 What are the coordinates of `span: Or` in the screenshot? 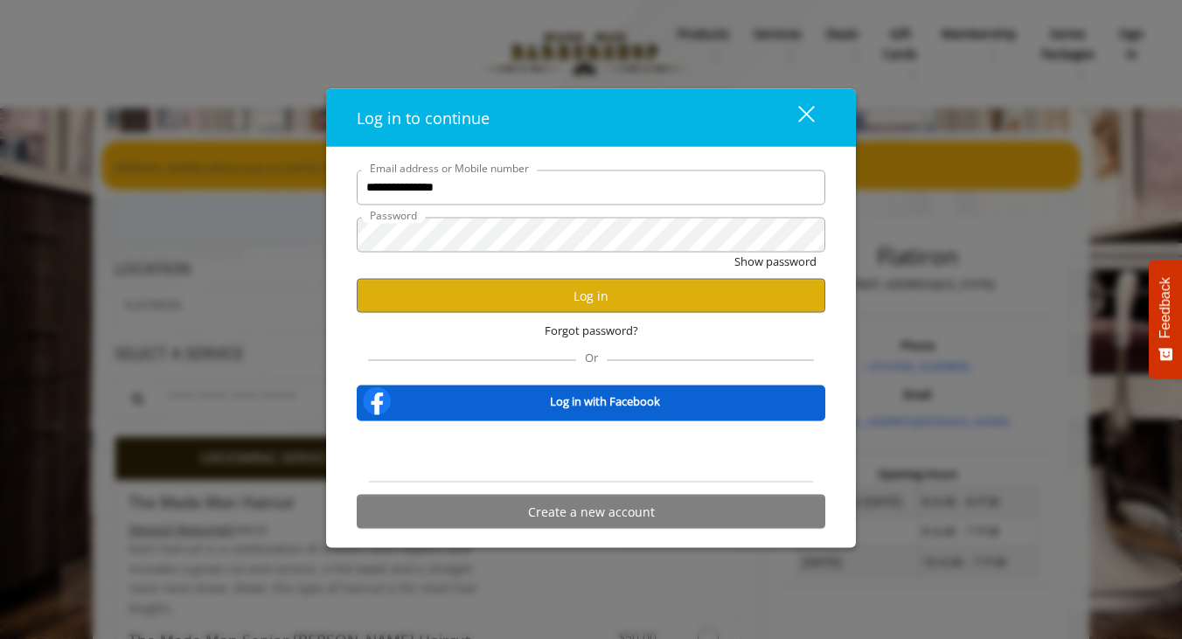 It's located at (591, 358).